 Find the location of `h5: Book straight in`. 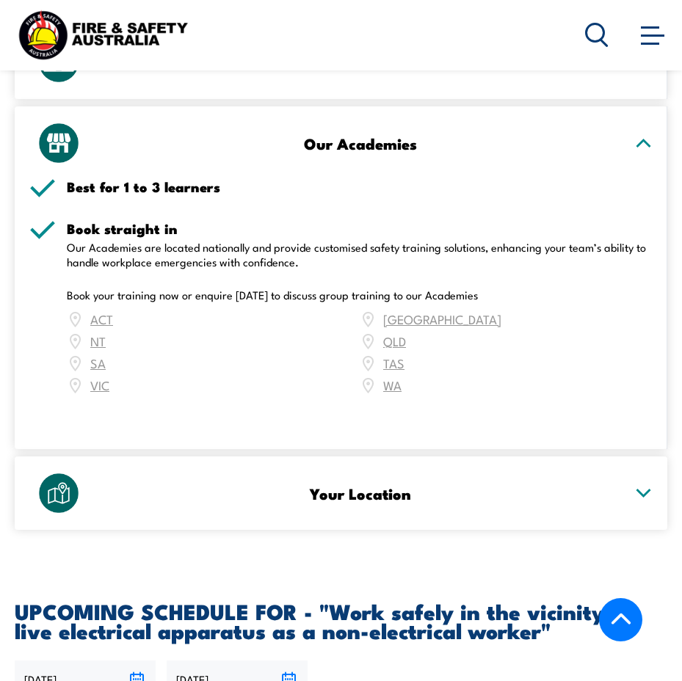

h5: Book straight in is located at coordinates (360, 228).